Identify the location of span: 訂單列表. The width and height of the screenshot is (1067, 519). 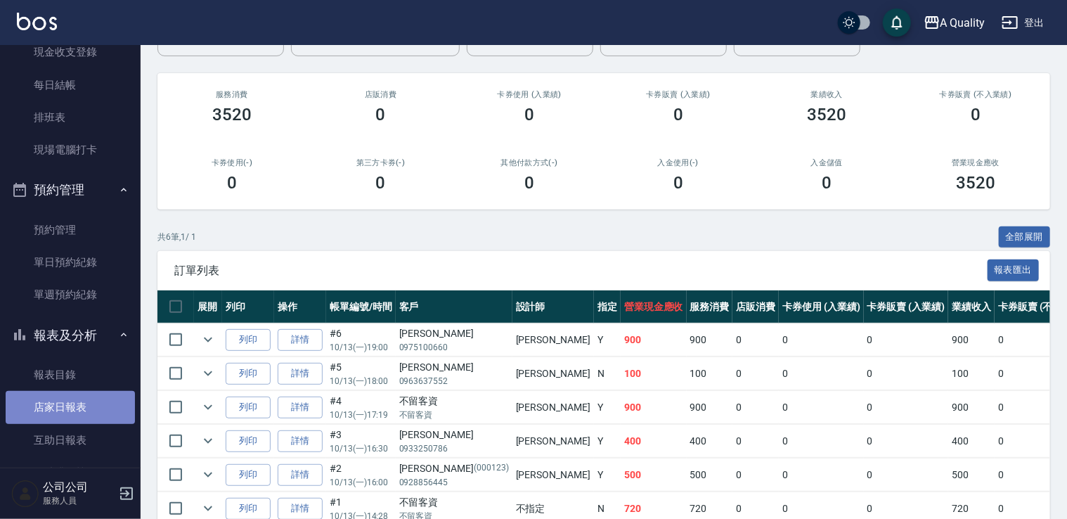
(580, 271).